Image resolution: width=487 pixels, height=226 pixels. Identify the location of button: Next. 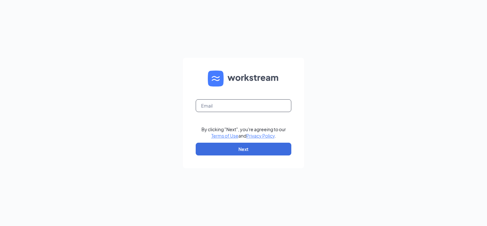
(243, 149).